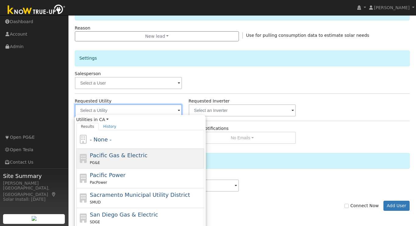 This screenshot has height=226, width=416. What do you see at coordinates (88, 74) in the screenshot?
I see `label: Salesperson` at bounding box center [88, 74].